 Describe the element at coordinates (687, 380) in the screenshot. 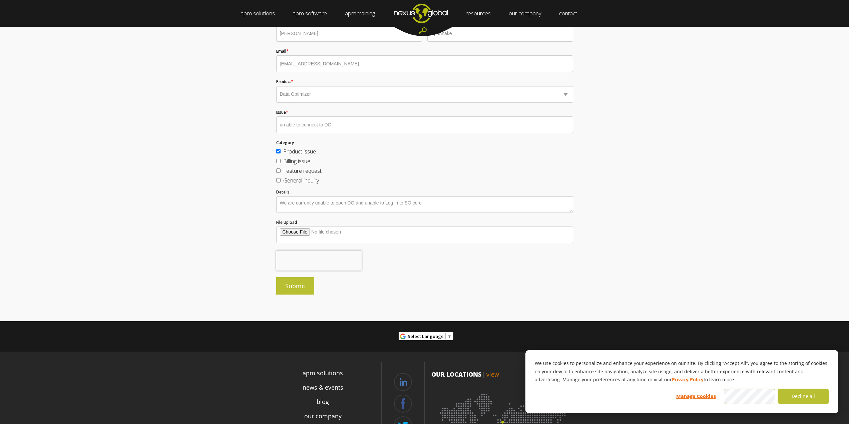

I see `strong: Privacy Policy` at that location.